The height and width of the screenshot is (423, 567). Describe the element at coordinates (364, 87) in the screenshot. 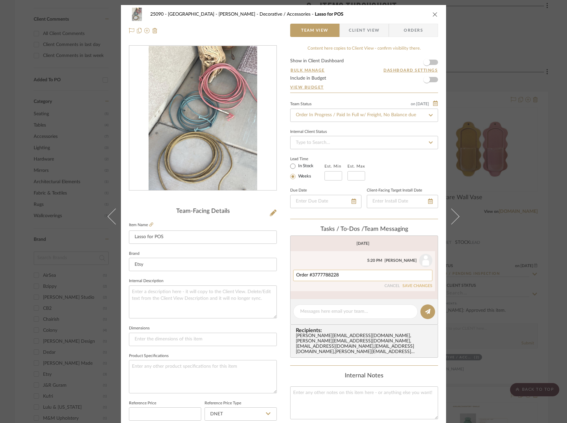

I see `a: View Budget` at that location.